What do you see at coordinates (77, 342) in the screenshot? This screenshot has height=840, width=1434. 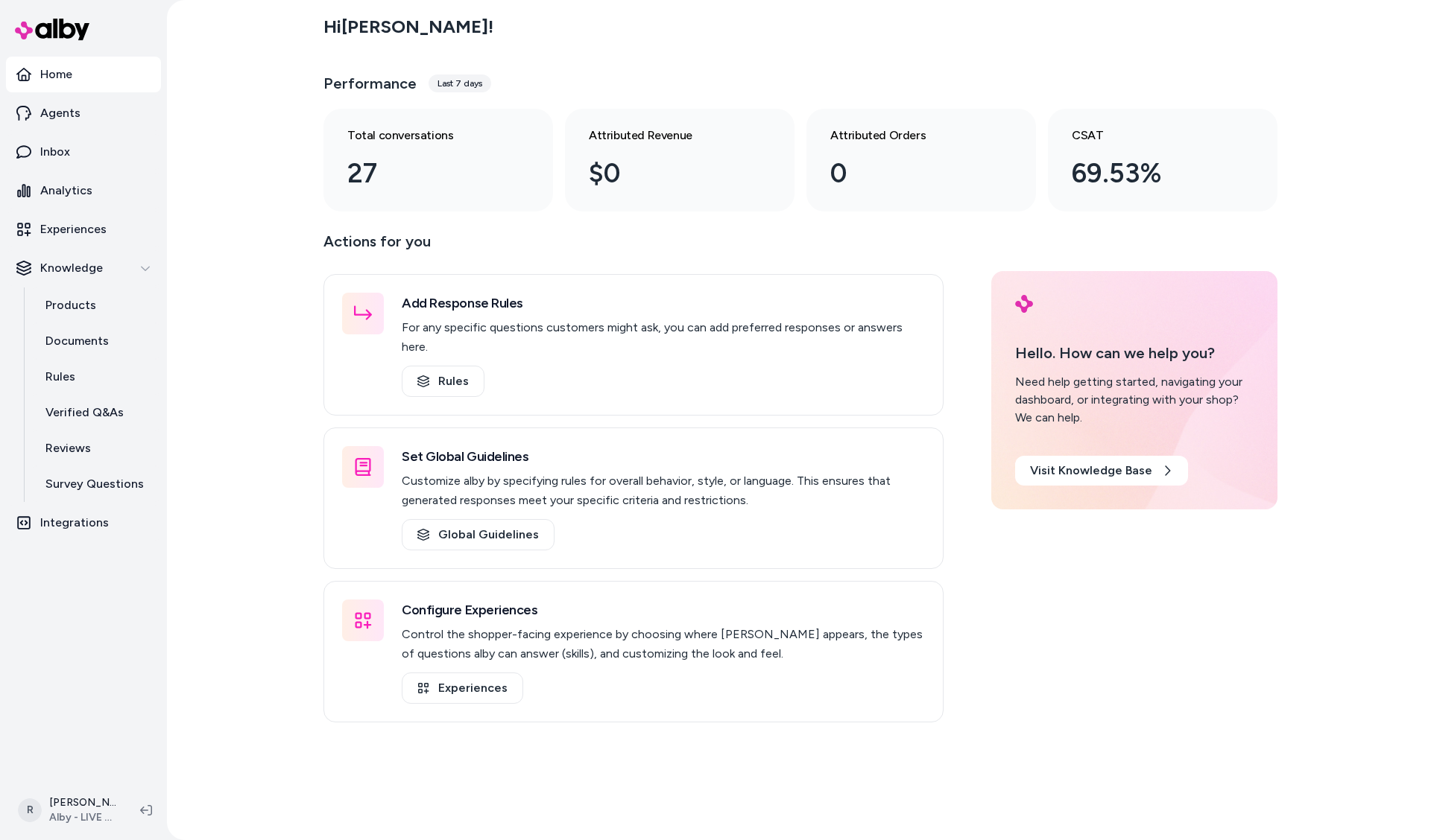 I see `p: Documents` at bounding box center [77, 342].